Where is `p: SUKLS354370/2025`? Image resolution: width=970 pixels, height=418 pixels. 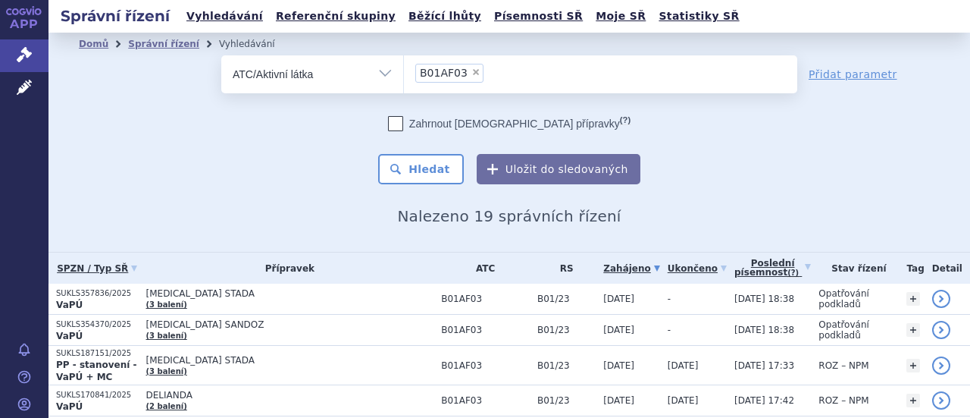
p: SUKLS354370/2025 is located at coordinates (97, 325).